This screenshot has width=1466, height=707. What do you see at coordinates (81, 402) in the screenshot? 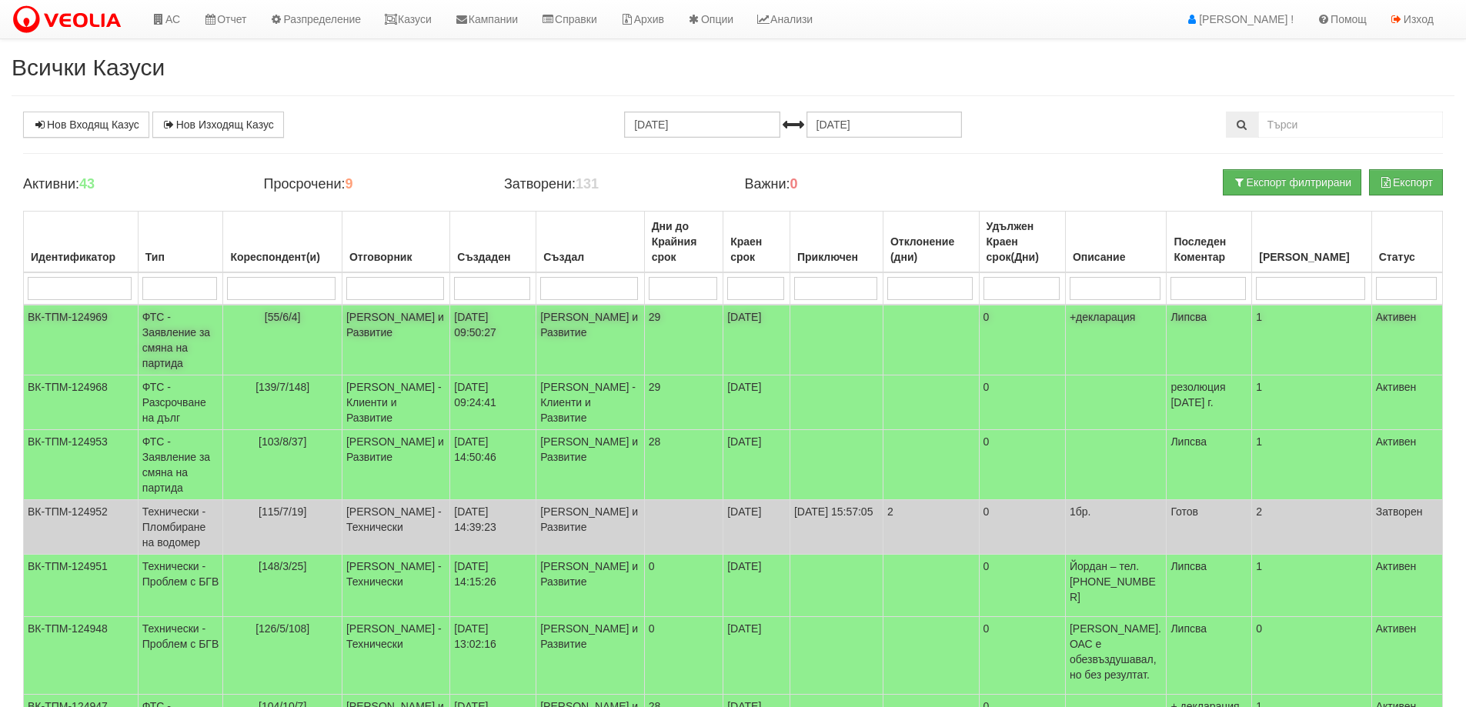
I see `td: ВК-ТПМ-124968` at bounding box center [81, 402].